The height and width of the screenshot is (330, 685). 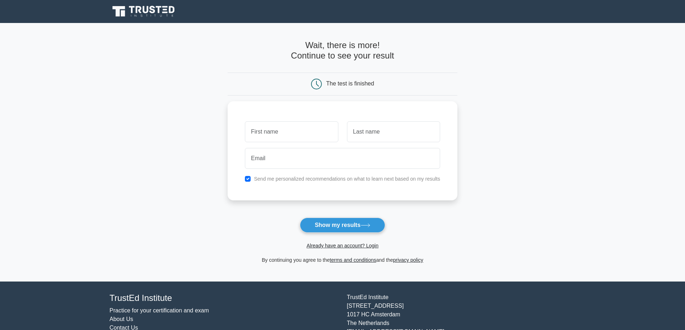 What do you see at coordinates (353, 260) in the screenshot?
I see `a: terms and conditions` at bounding box center [353, 260].